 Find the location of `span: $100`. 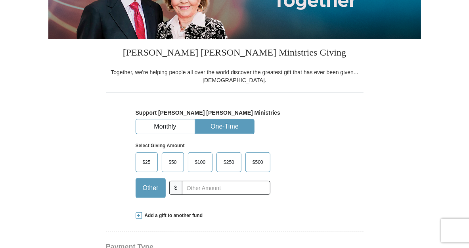

span: $100 is located at coordinates (200, 162).